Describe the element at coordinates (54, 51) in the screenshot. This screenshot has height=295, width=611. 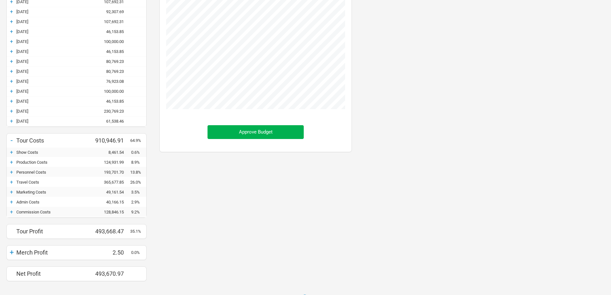
I see `div: 24-Aug-25` at that location.